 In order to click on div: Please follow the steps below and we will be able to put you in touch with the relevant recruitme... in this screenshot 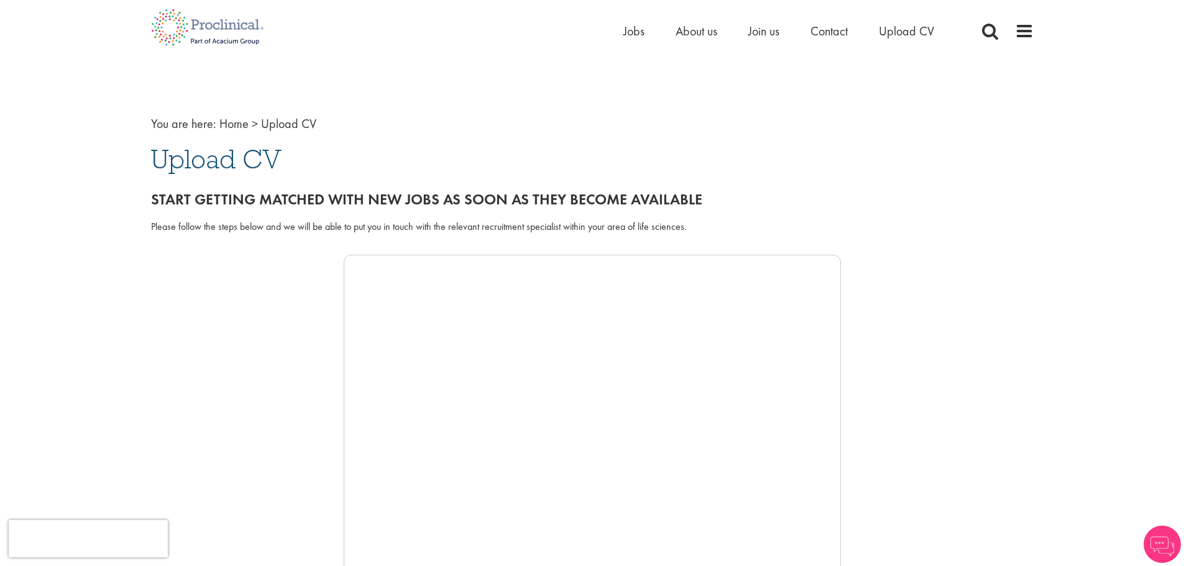, I will do `click(592, 227)`.